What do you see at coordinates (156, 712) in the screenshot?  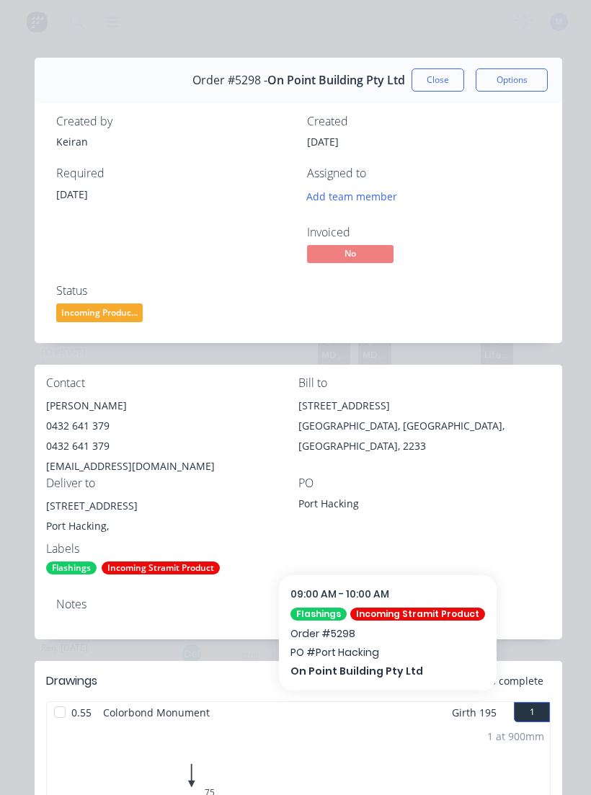 I see `span: Colorbond Monument` at bounding box center [156, 712].